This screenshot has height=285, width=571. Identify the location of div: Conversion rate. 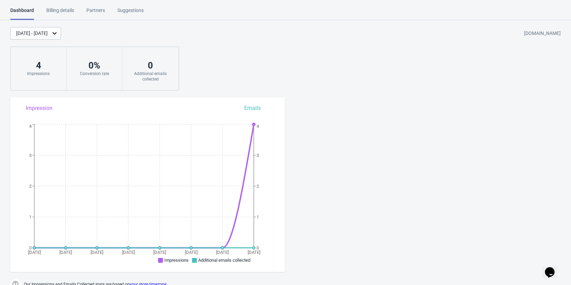
(94, 74).